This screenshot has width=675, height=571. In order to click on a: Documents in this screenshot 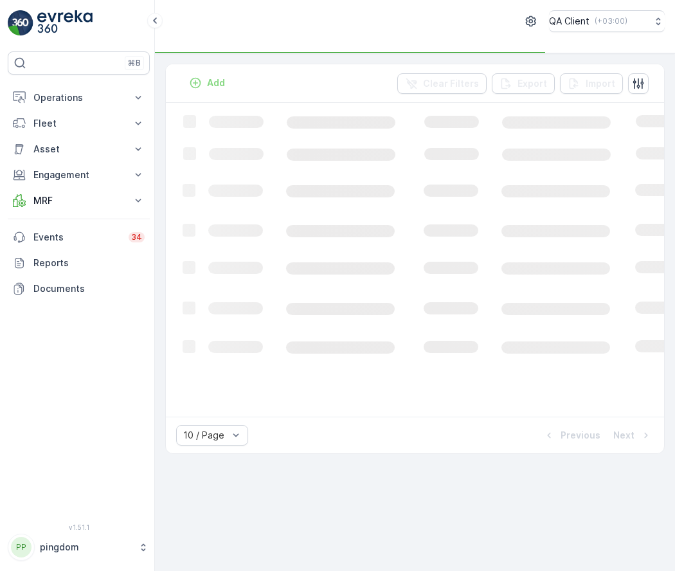, I will do `click(78, 289)`.